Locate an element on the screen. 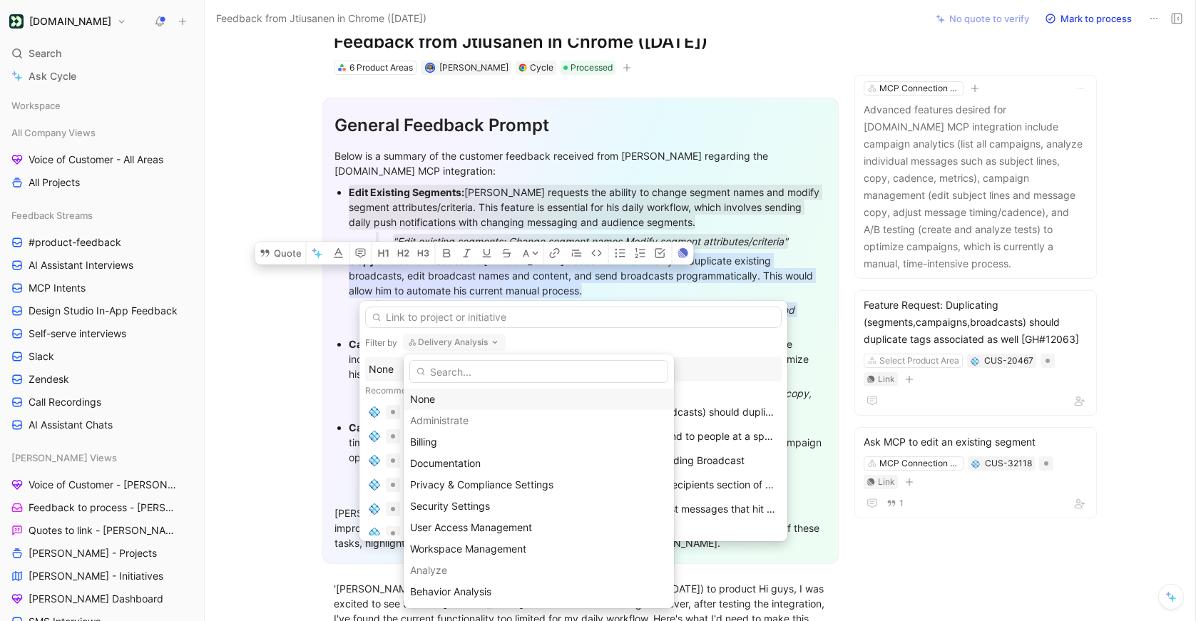  input: Search... is located at coordinates (538, 372).